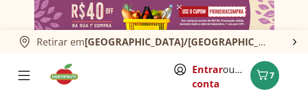 This screenshot has width=308, height=97. What do you see at coordinates (218, 77) in the screenshot?
I see `span: ou` at bounding box center [218, 77].